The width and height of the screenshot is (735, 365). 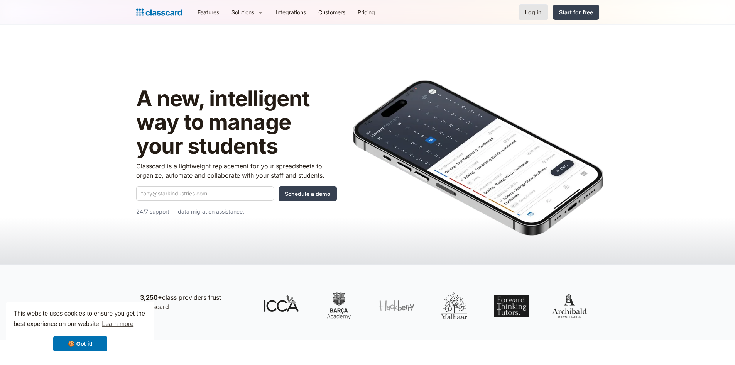 I want to click on p: class providers trust Classcard, so click(x=194, y=302).